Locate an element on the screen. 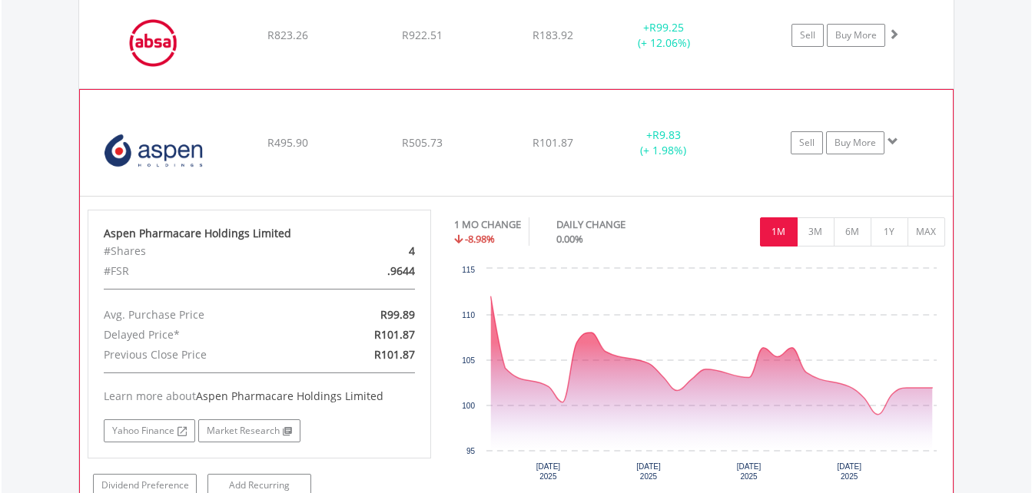  a: Market Research is located at coordinates (249, 431).